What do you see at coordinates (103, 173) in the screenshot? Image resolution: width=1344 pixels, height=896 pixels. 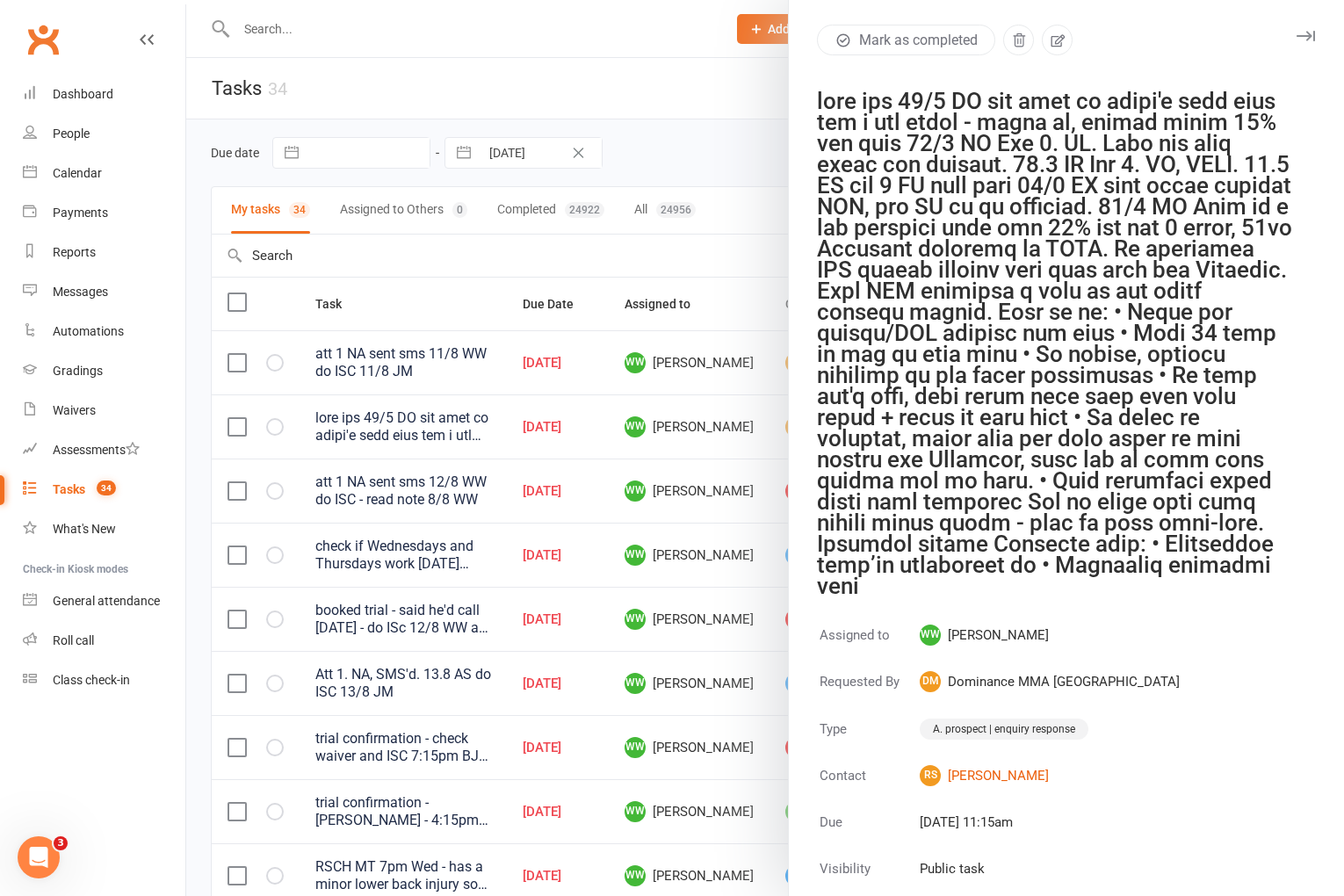 I see `a: Calendar` at bounding box center [103, 173].